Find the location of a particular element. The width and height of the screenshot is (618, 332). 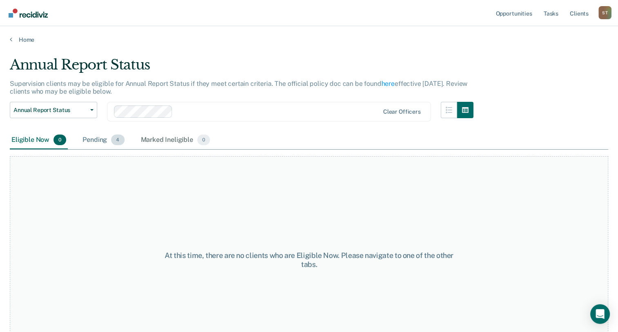

p: Supervision clients may be eligible for Annual Report Status if they meet certain criteria. The o... is located at coordinates (238, 87).